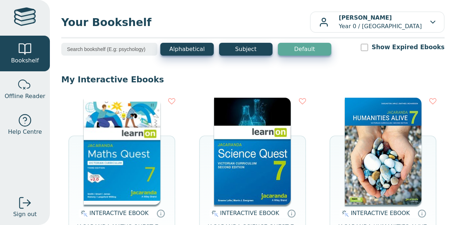 The image size is (456, 225). I want to click on button: Default, so click(304, 49).